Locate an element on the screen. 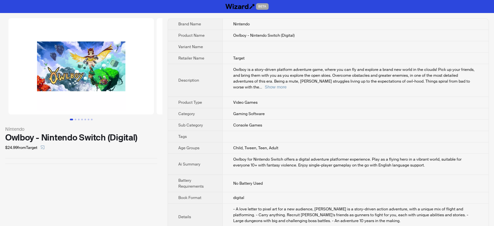 The image size is (494, 226). span: Sub Category is located at coordinates (191, 125).